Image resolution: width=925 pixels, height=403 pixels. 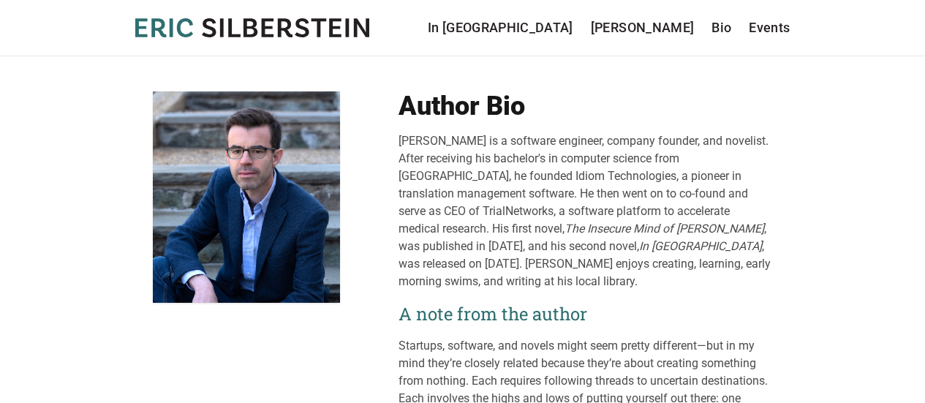 I want to click on a: Bio, so click(x=721, y=28).